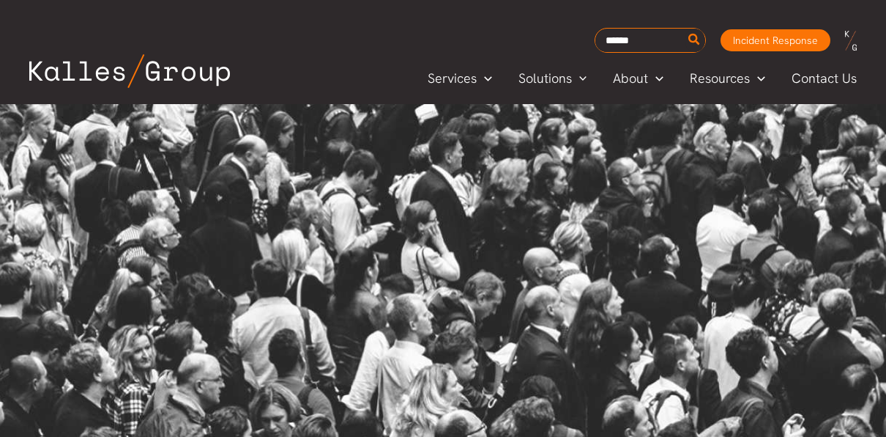 This screenshot has width=886, height=437. Describe the element at coordinates (631, 78) in the screenshot. I see `span: About` at that location.